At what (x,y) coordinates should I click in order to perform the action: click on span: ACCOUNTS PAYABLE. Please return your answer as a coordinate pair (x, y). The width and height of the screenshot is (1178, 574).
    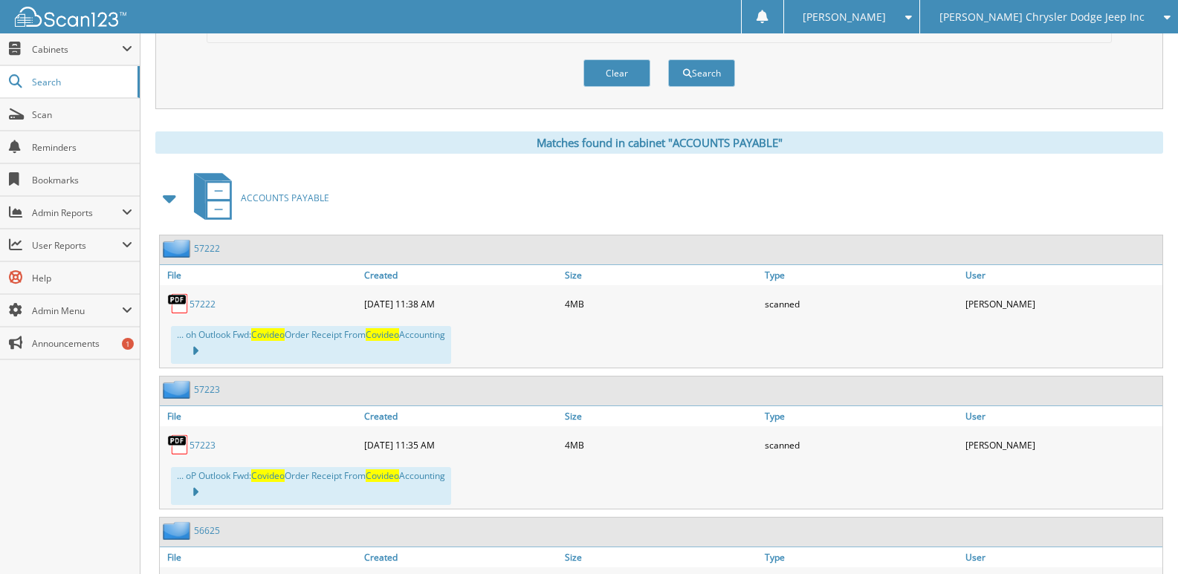
    Looking at the image, I should click on (285, 198).